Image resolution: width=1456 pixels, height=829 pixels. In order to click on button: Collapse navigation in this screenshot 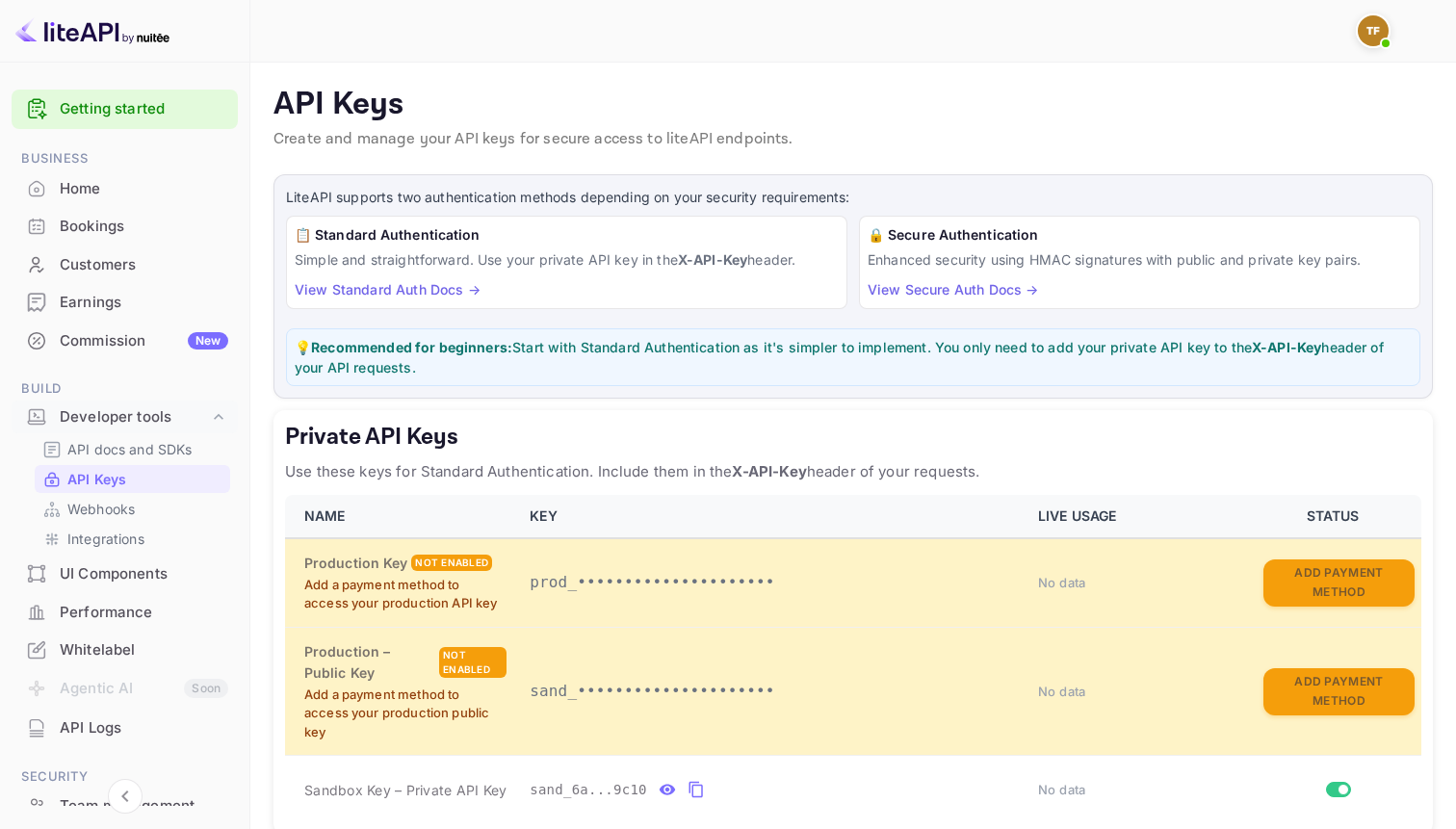, I will do `click(125, 796)`.